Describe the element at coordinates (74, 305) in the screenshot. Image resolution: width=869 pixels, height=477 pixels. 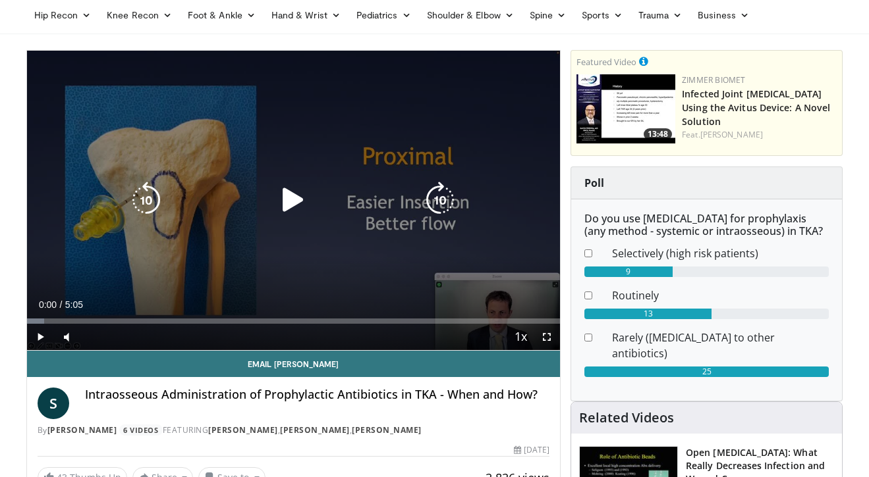
I see `span: 5:05` at that location.